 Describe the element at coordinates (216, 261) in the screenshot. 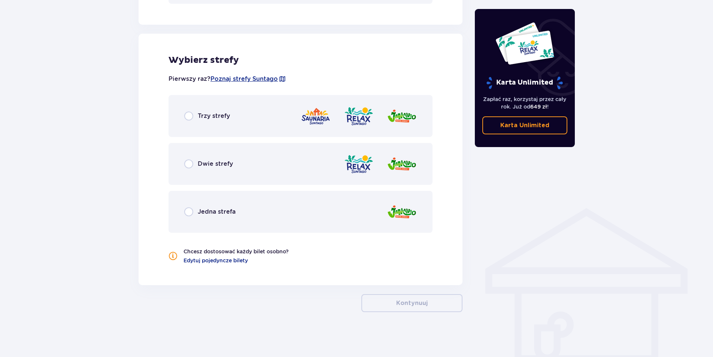

I see `span: Edytuj pojedyncze bilety` at that location.